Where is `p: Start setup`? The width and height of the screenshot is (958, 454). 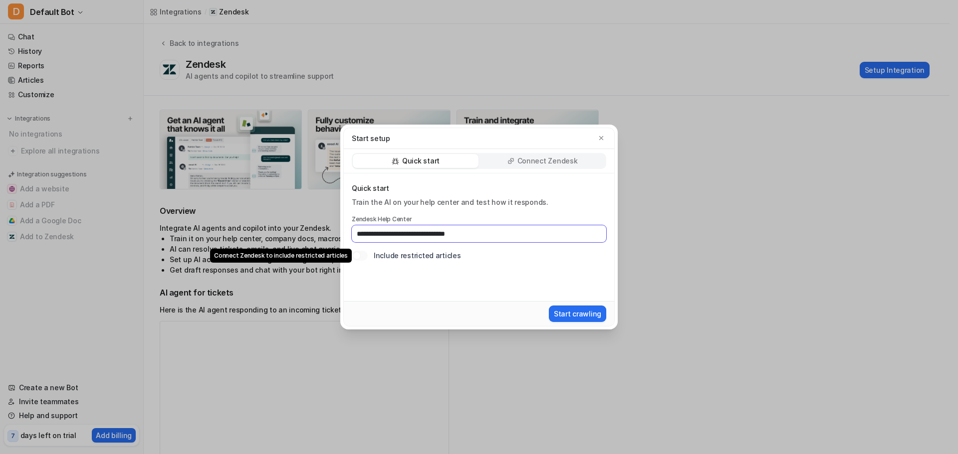 p: Start setup is located at coordinates (371, 138).